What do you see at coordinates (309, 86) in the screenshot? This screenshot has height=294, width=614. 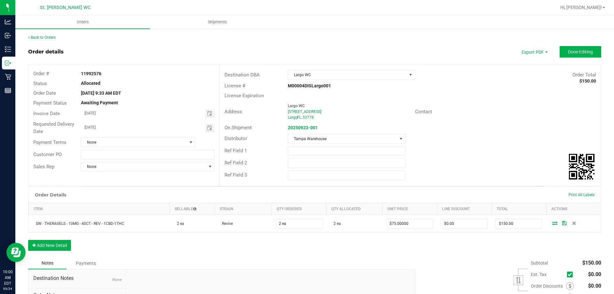 I see `strong: M00004DISLargo001` at bounding box center [309, 86].